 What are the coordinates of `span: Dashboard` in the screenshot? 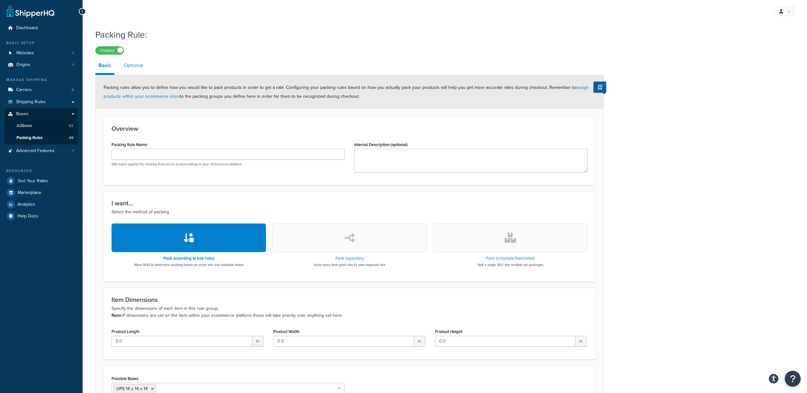 It's located at (27, 28).